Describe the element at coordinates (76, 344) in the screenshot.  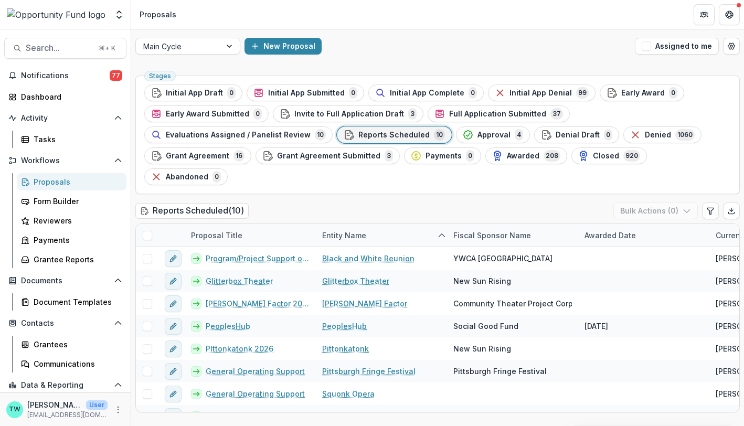
I see `div: Grantees` at that location.